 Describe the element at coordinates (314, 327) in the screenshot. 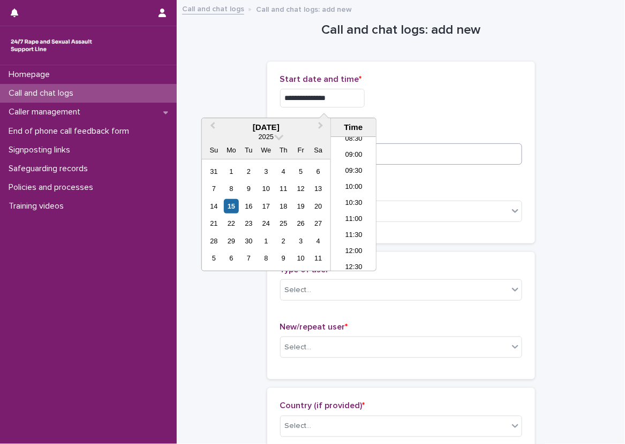

I see `span: New/repeat user` at that location.